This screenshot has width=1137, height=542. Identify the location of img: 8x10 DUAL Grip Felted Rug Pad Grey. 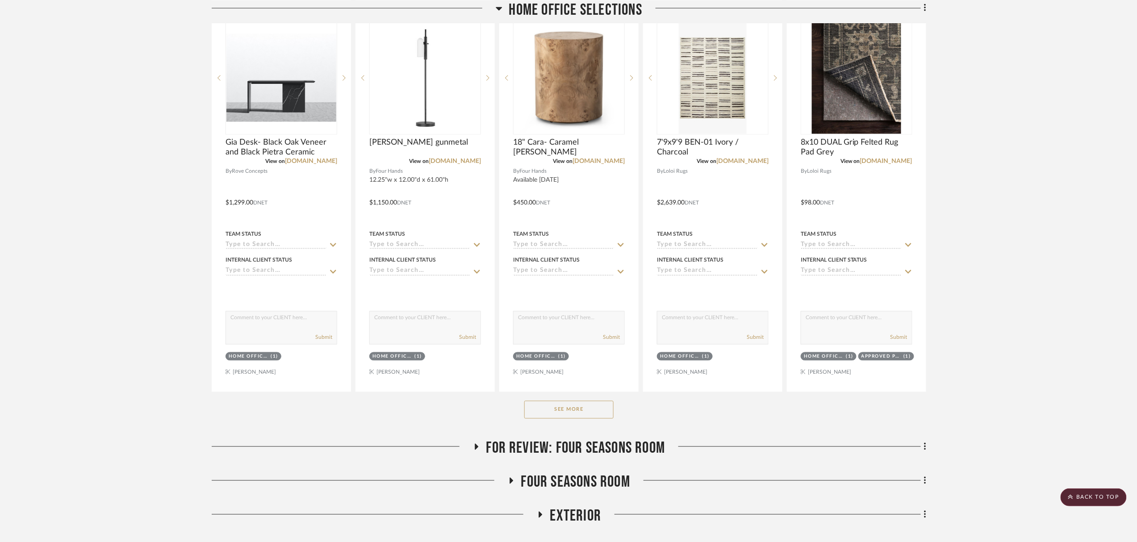
(856, 78).